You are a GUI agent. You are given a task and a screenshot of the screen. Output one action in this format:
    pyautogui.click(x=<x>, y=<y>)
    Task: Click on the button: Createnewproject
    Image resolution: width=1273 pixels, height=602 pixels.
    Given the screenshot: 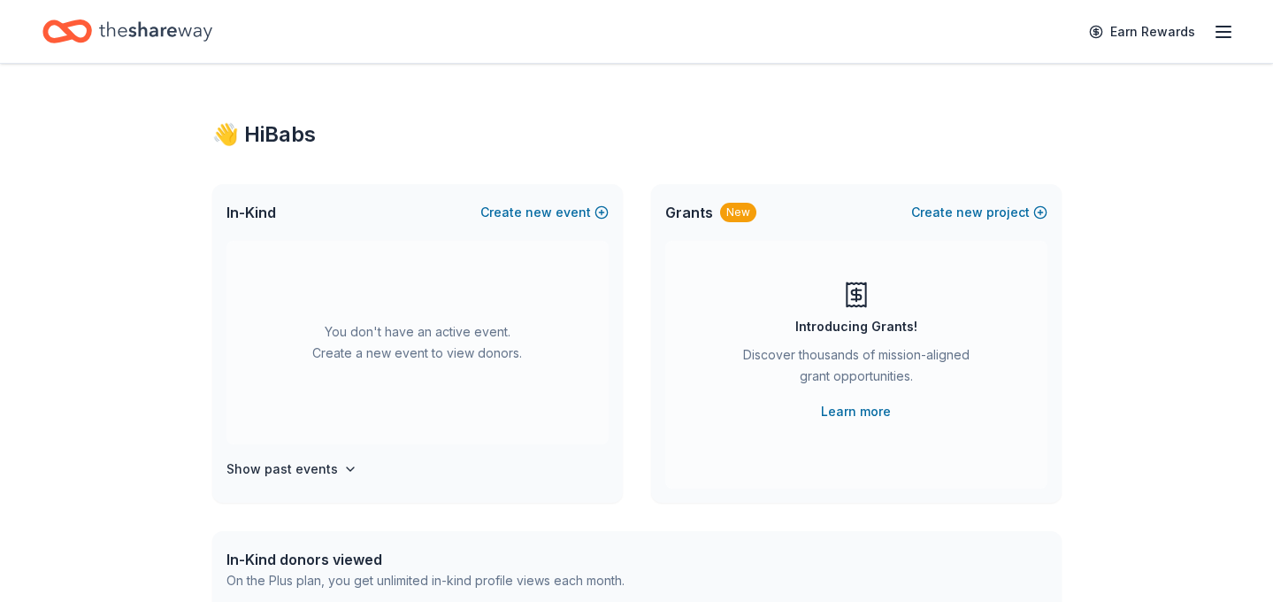 What is the action you would take?
    pyautogui.click(x=979, y=212)
    